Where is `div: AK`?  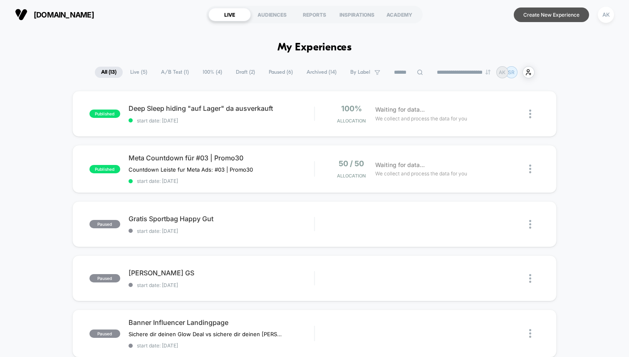
div: AK is located at coordinates (606, 15).